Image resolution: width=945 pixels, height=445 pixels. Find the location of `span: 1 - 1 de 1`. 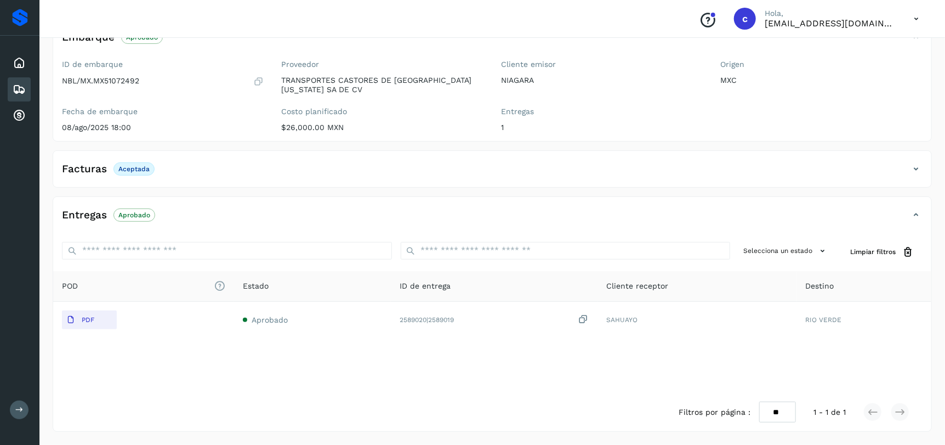

span: 1 - 1 de 1 is located at coordinates (829, 412).